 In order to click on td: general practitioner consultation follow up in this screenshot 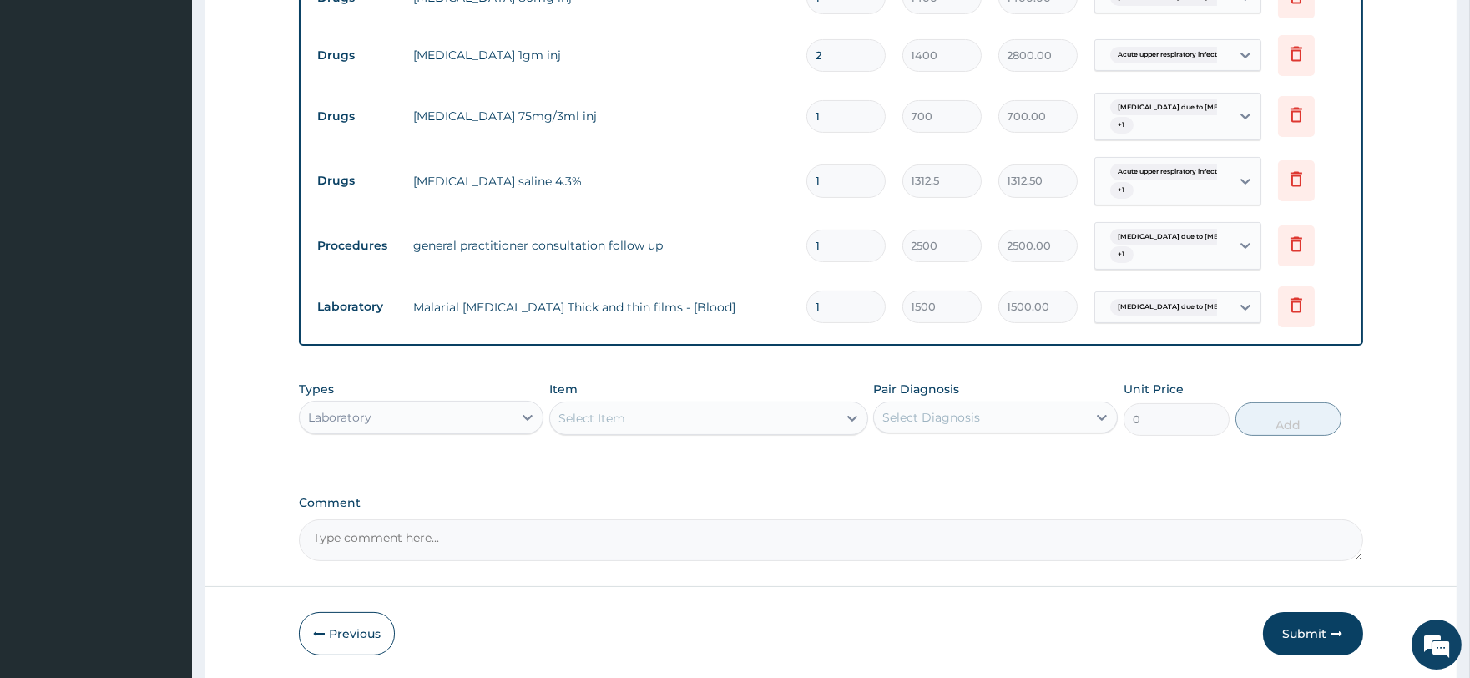, I will do `click(601, 245)`.